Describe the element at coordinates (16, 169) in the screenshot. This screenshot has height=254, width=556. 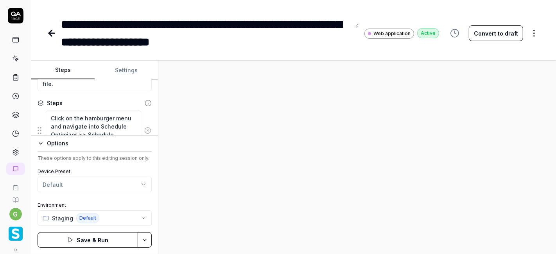
I see `a: New conversation` at that location.